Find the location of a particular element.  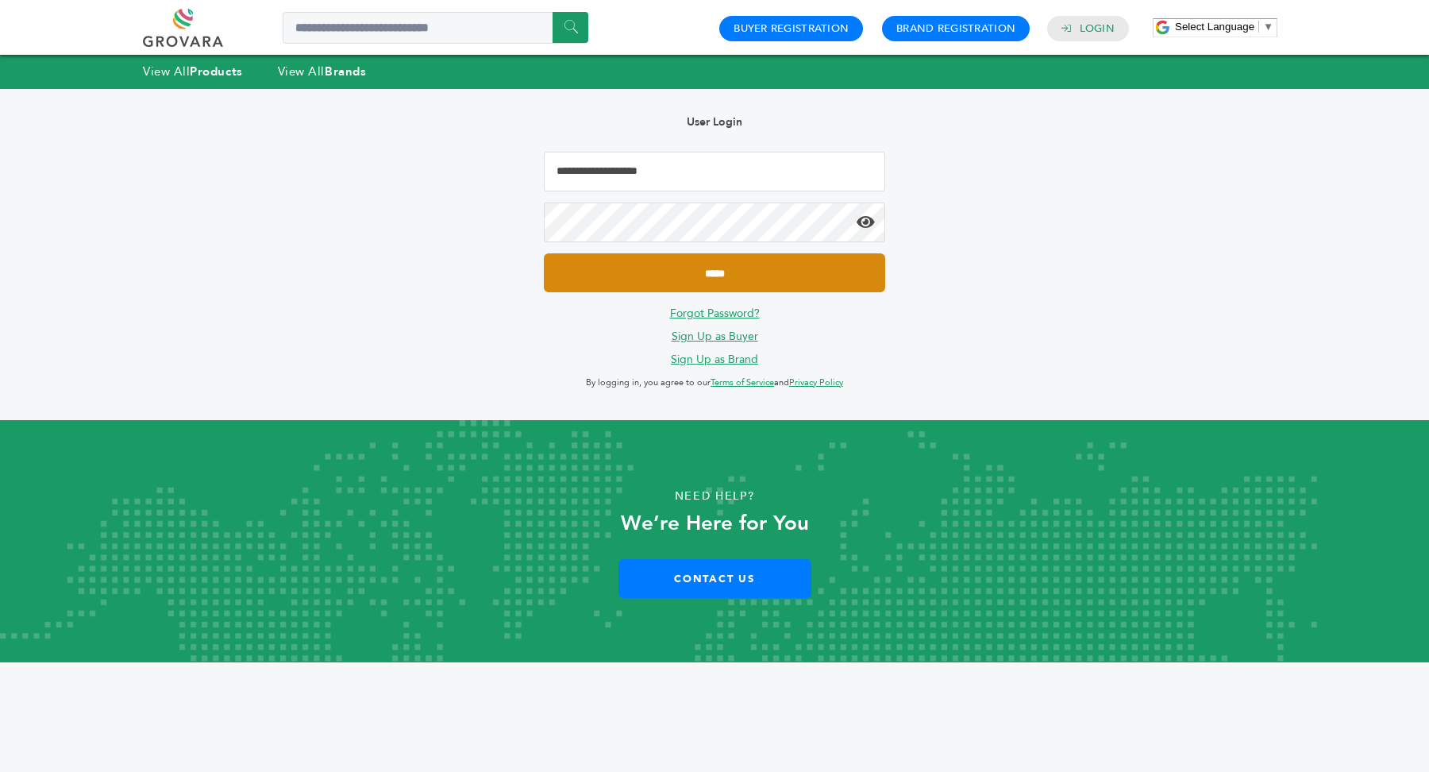

a: Privacy Policy is located at coordinates (816, 382).